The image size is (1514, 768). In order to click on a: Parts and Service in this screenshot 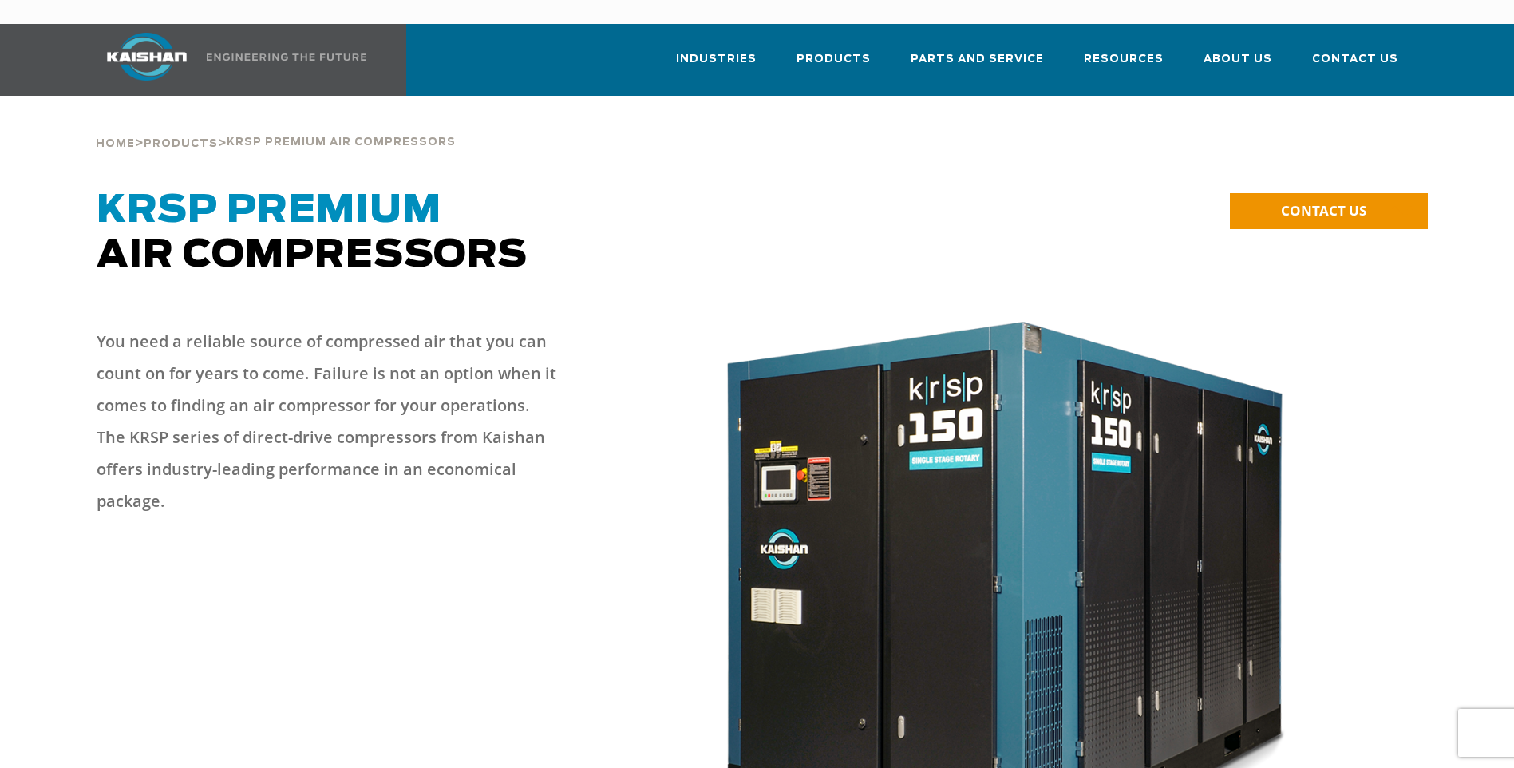, I will do `click(977, 65)`.